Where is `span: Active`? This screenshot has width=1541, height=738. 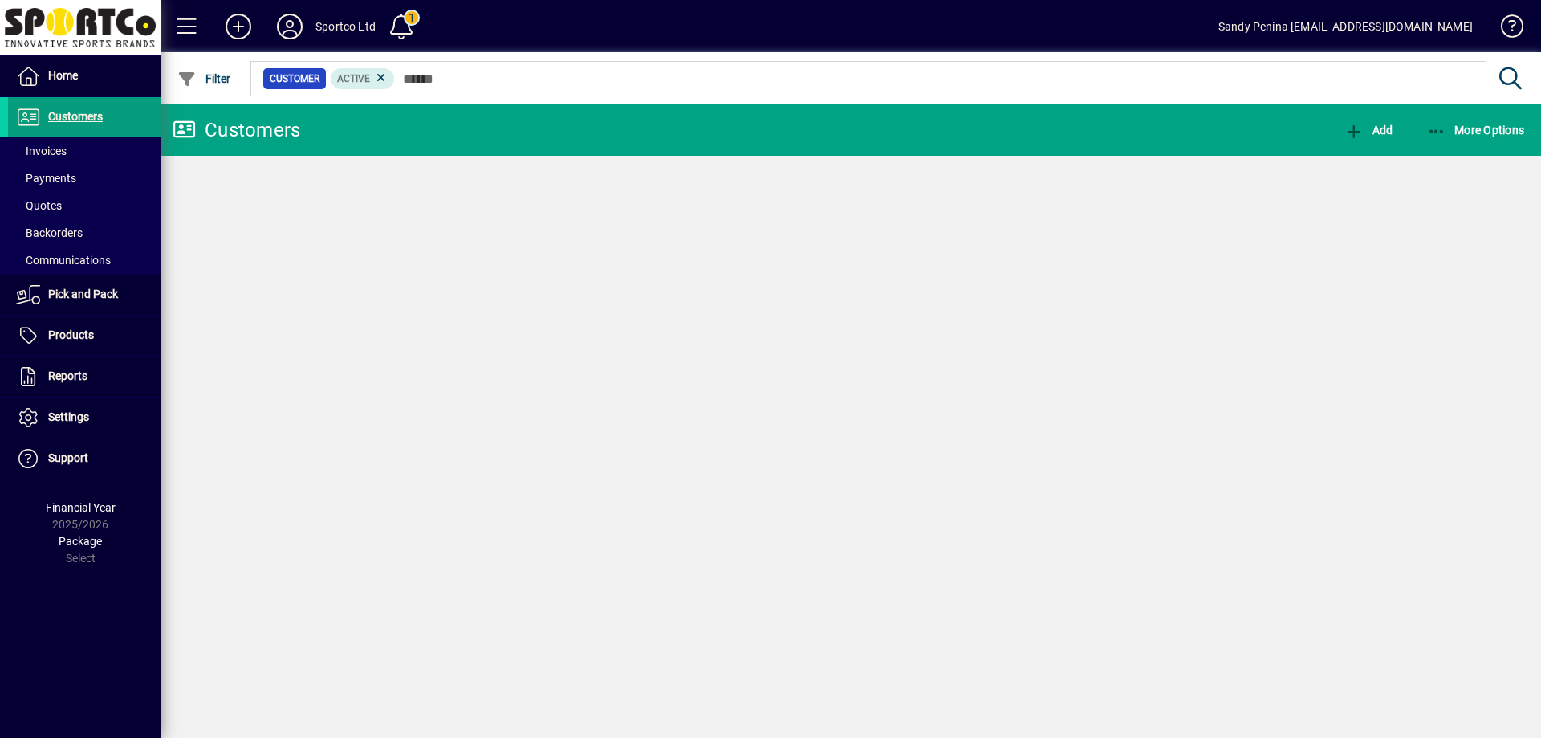
span: Active is located at coordinates (353, 79).